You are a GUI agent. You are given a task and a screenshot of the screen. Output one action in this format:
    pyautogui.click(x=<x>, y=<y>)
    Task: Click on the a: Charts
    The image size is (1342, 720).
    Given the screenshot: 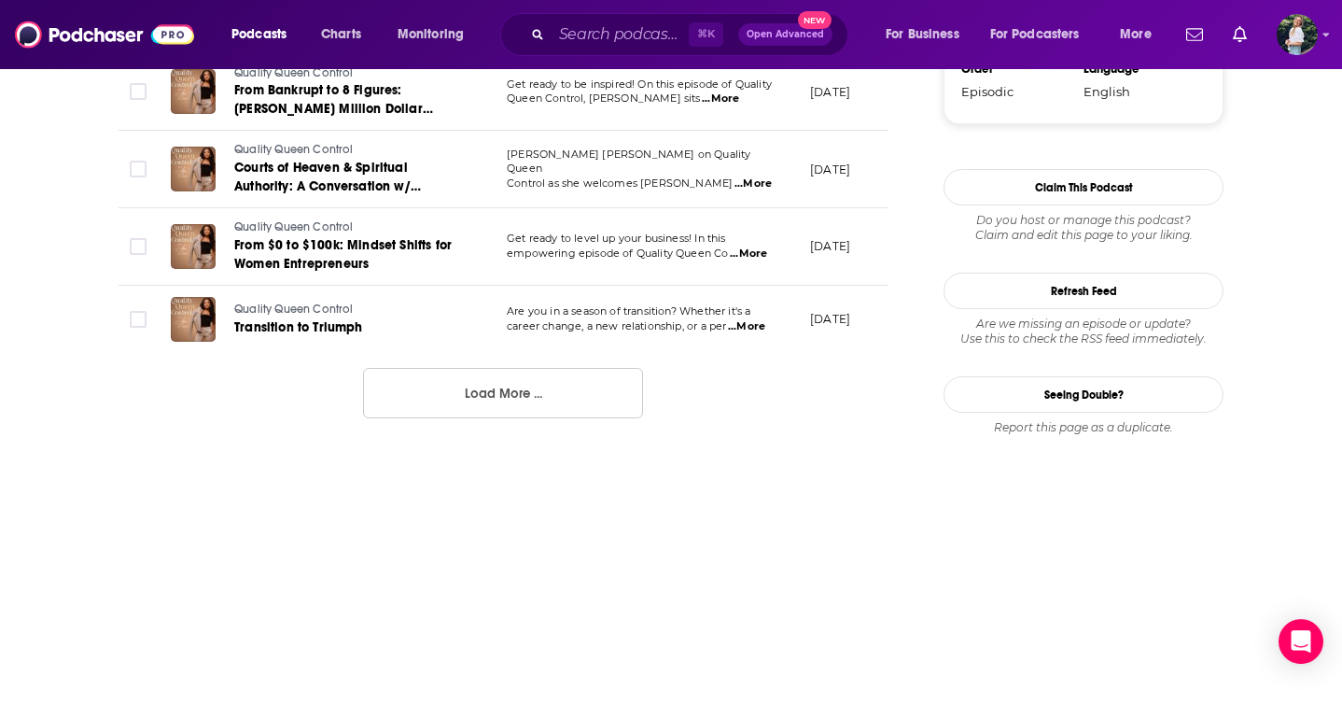 What is the action you would take?
    pyautogui.click(x=341, y=35)
    